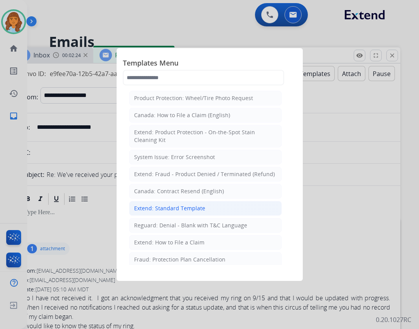 The image size is (419, 329). What do you see at coordinates (179, 191) in the screenshot?
I see `div: Canada: Contract Resend (English)` at bounding box center [179, 191].